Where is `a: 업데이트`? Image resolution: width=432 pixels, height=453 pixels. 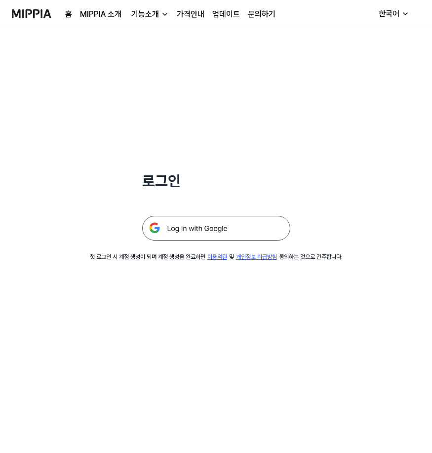 a: 업데이트 is located at coordinates (226, 14).